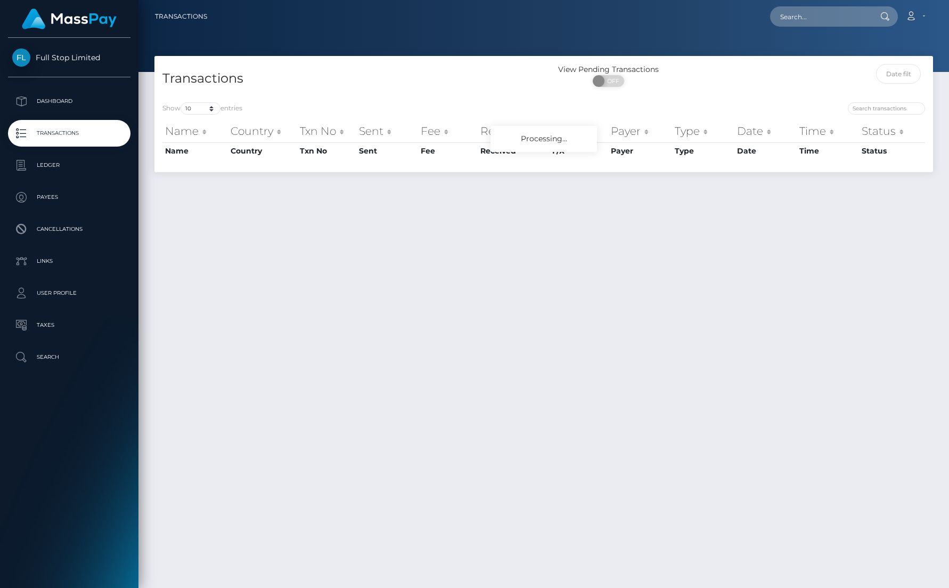  Describe the element at coordinates (69, 261) in the screenshot. I see `a: Links` at that location.